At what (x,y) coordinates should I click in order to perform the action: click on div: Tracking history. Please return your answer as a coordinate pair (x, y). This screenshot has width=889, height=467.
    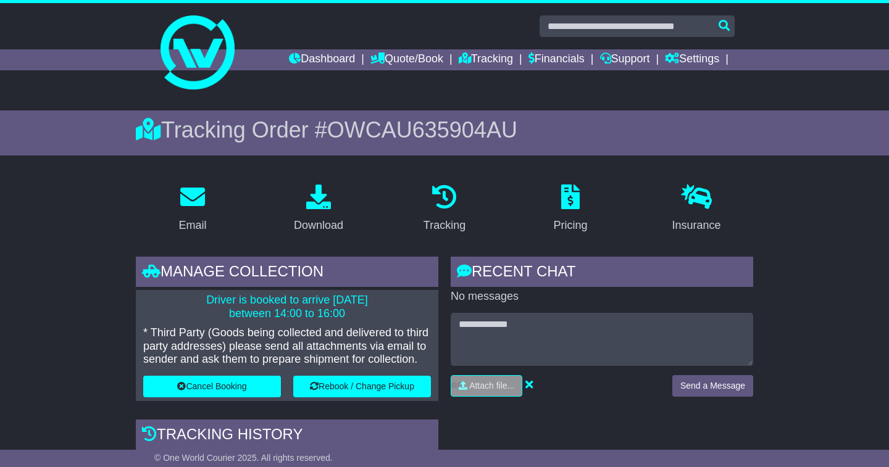
    Looking at the image, I should click on (287, 437).